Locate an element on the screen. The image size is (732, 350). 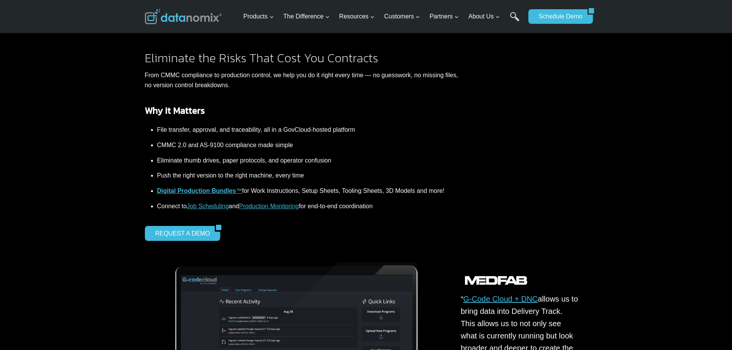
img: Datanomix Customer - Medfab is located at coordinates (496, 282).